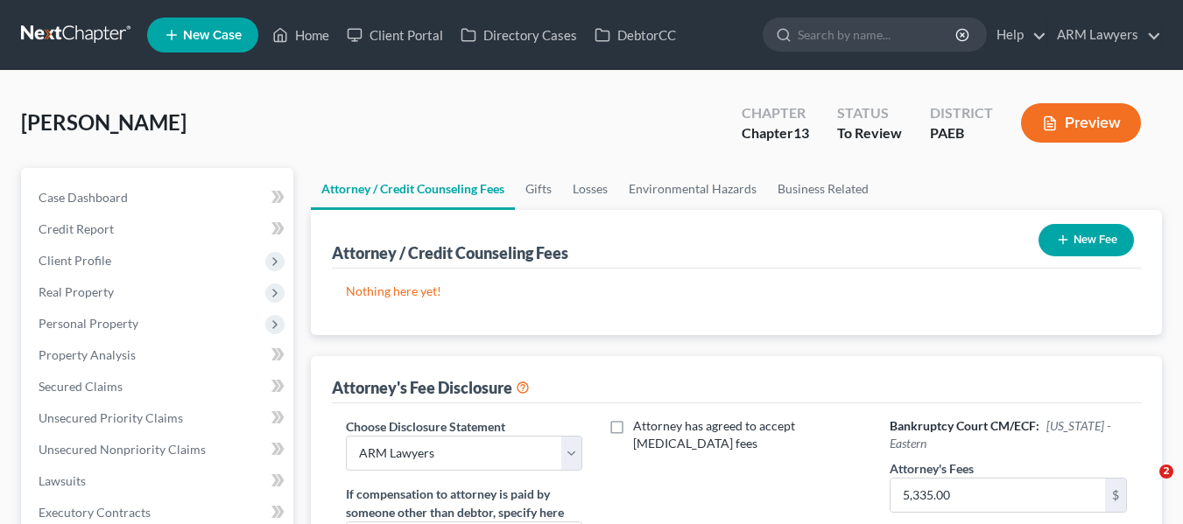  What do you see at coordinates (877, 34) in the screenshot?
I see `input: Search by name...` at bounding box center [877, 34].